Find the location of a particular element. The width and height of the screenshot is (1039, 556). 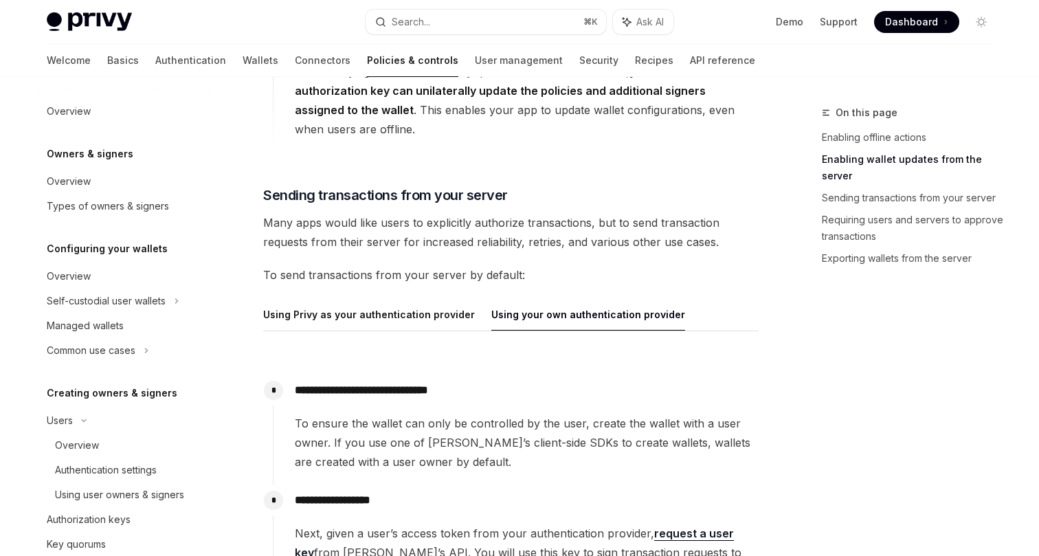

div: Authorization keys is located at coordinates (89, 520).